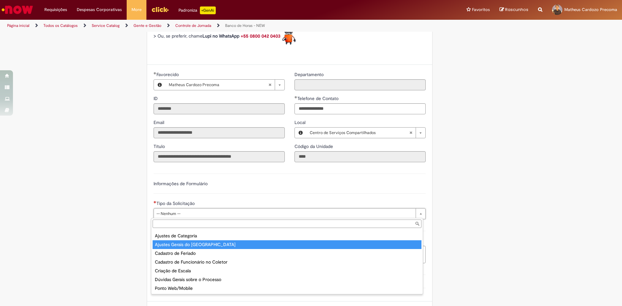 The width and height of the screenshot is (622, 306). What do you see at coordinates (287, 280) in the screenshot?
I see `div: Dúvidas Gerais sobre o Processo` at bounding box center [287, 280].